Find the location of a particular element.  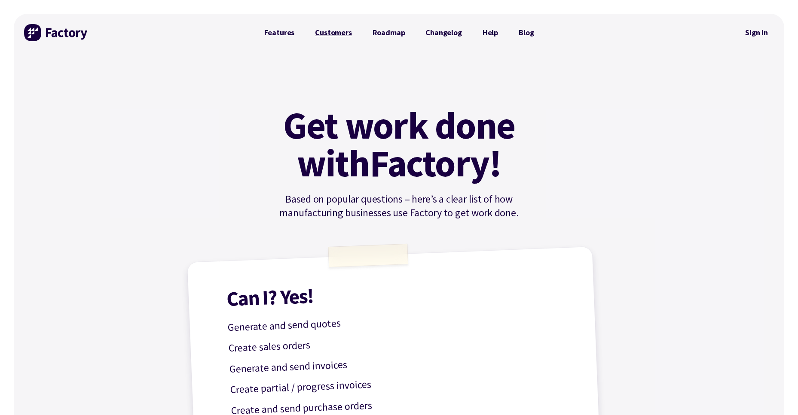

nav: Secondary Navigation is located at coordinates (756, 33).